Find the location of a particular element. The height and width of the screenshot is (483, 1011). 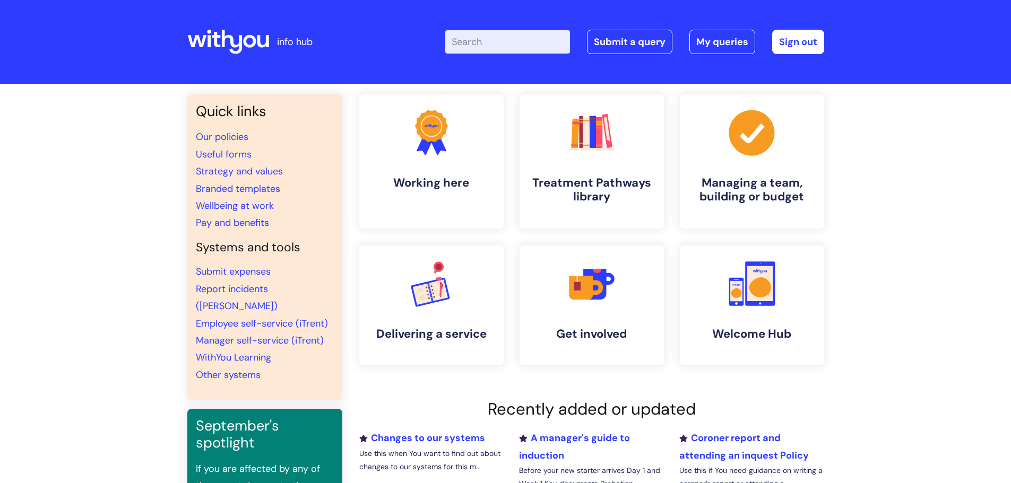

h4: Delivering a service is located at coordinates (431, 334).